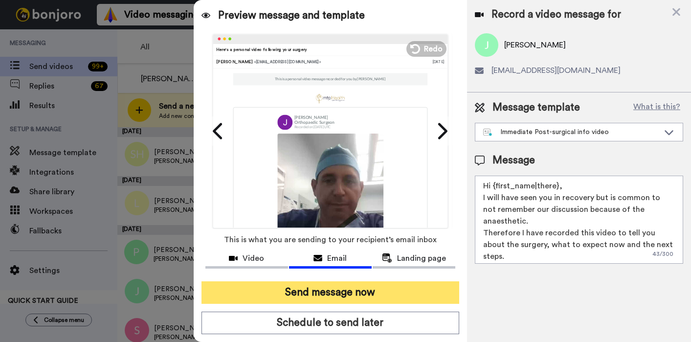 The width and height of the screenshot is (691, 342). I want to click on span: Video, so click(253, 258).